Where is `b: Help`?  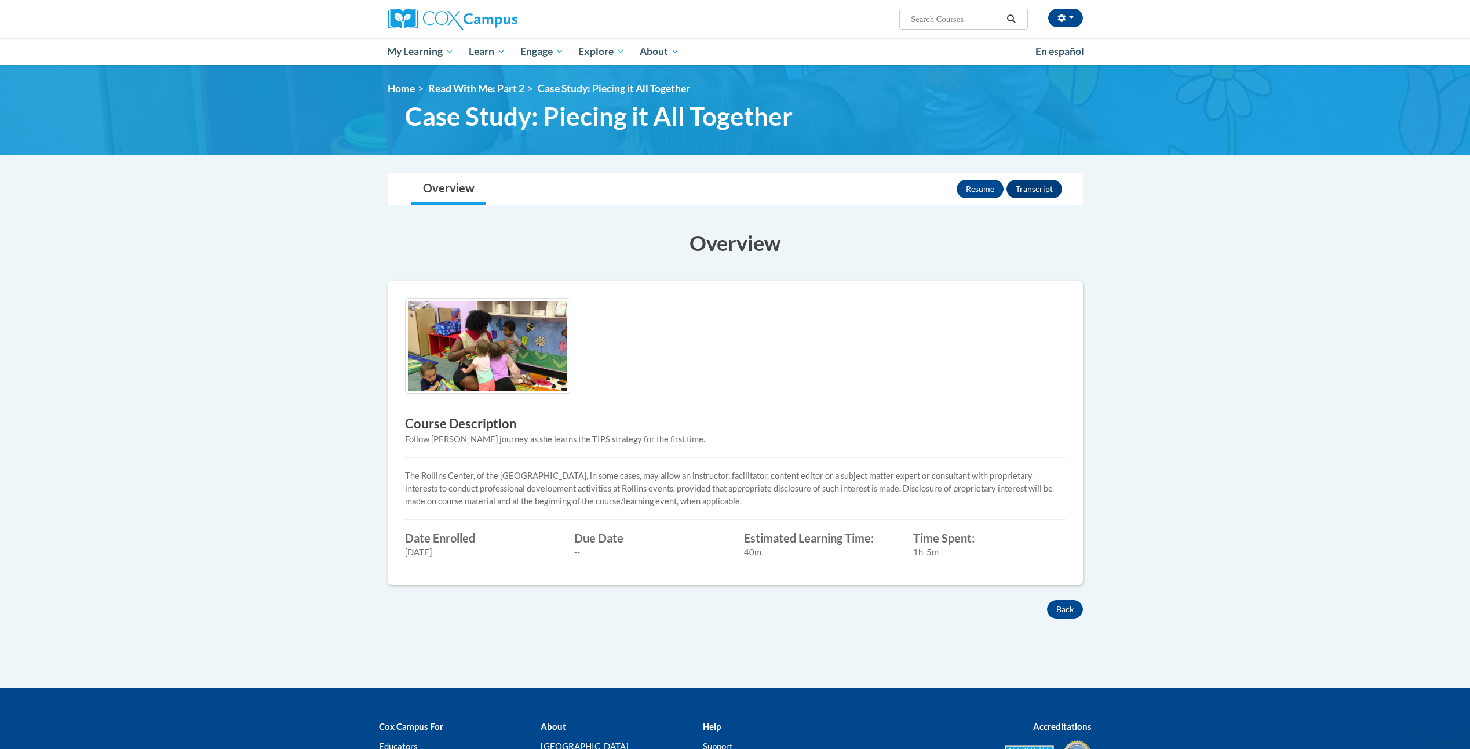 b: Help is located at coordinates (711, 726).